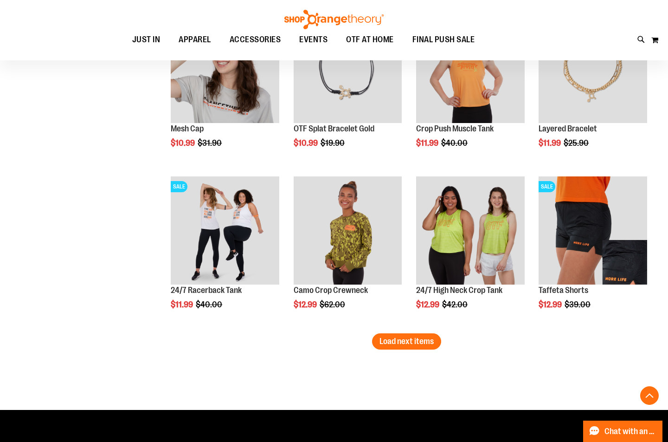  What do you see at coordinates (370, 40) in the screenshot?
I see `a: OTF AT HOME` at bounding box center [370, 40].